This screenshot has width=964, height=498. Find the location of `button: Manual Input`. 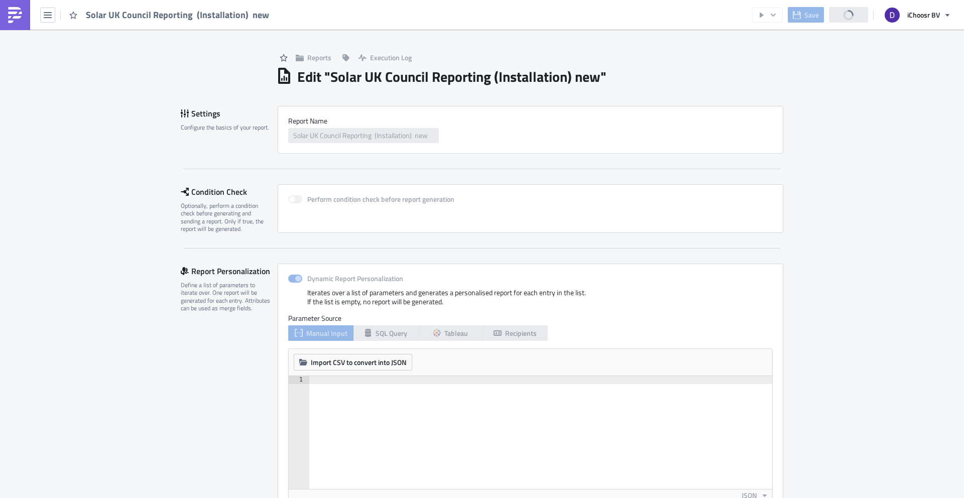

button: Manual Input is located at coordinates (321, 333).